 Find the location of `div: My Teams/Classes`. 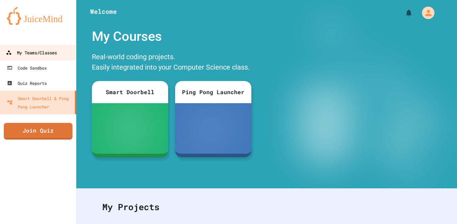

div: My Teams/Classes is located at coordinates (31, 53).